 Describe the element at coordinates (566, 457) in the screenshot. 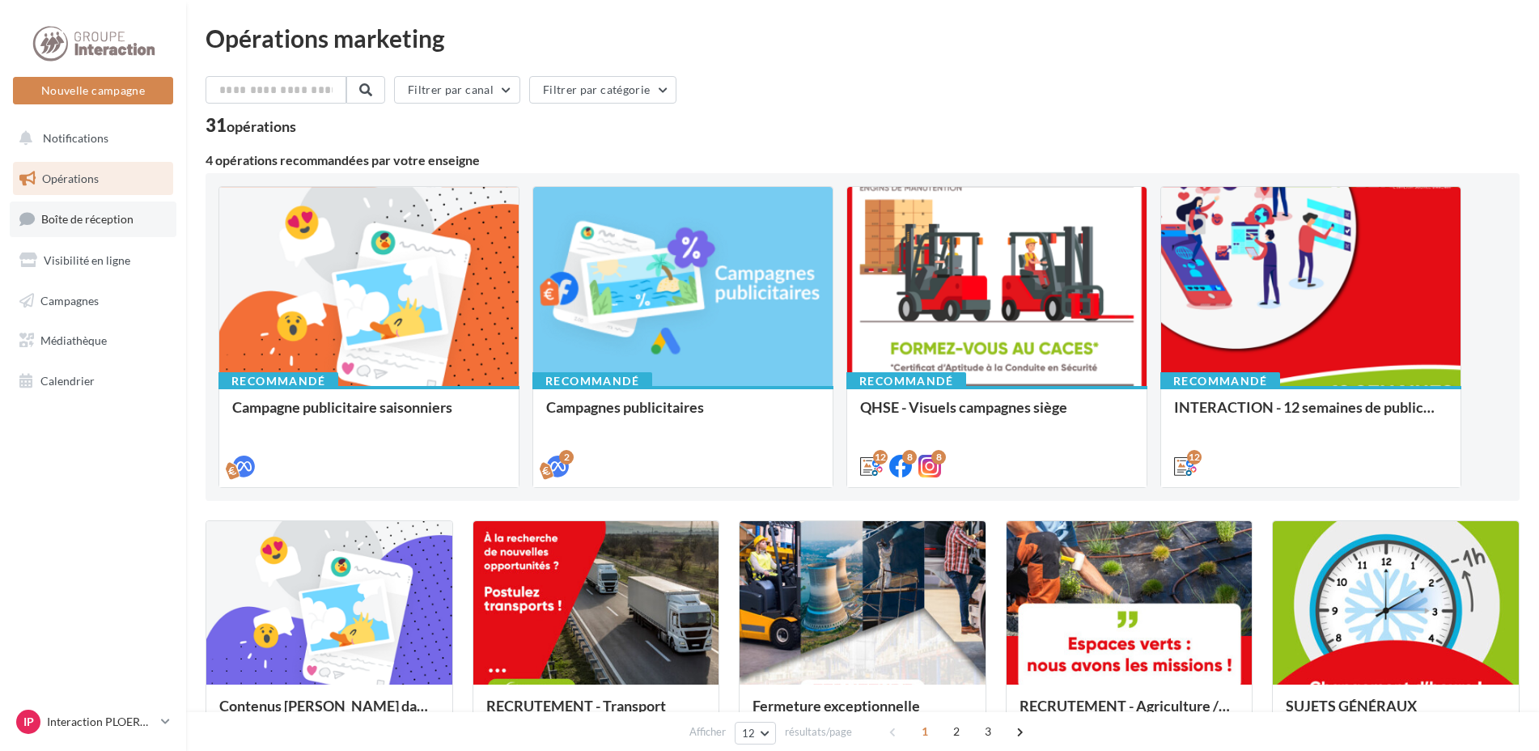

I see `div: 2` at that location.